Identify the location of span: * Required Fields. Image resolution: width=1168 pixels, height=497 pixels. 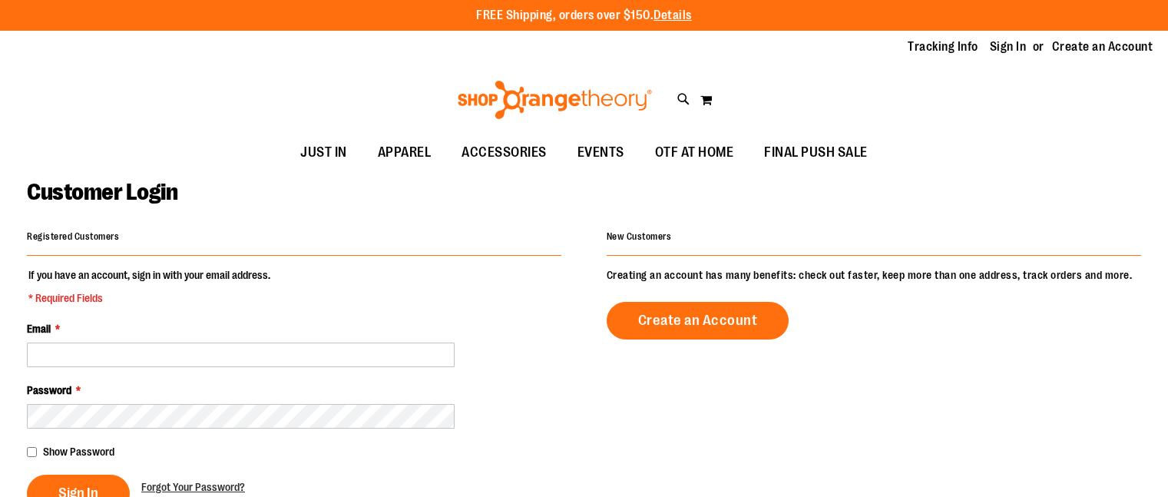
(149, 298).